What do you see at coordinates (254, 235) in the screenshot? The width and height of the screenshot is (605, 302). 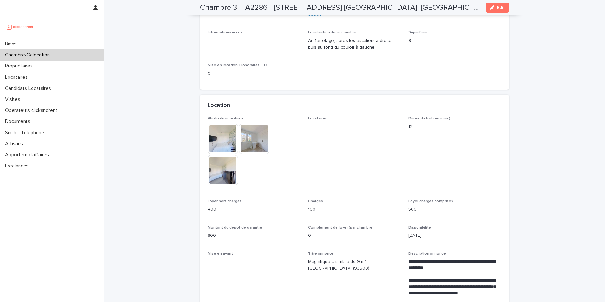 I see `p: 800` at bounding box center [254, 235].